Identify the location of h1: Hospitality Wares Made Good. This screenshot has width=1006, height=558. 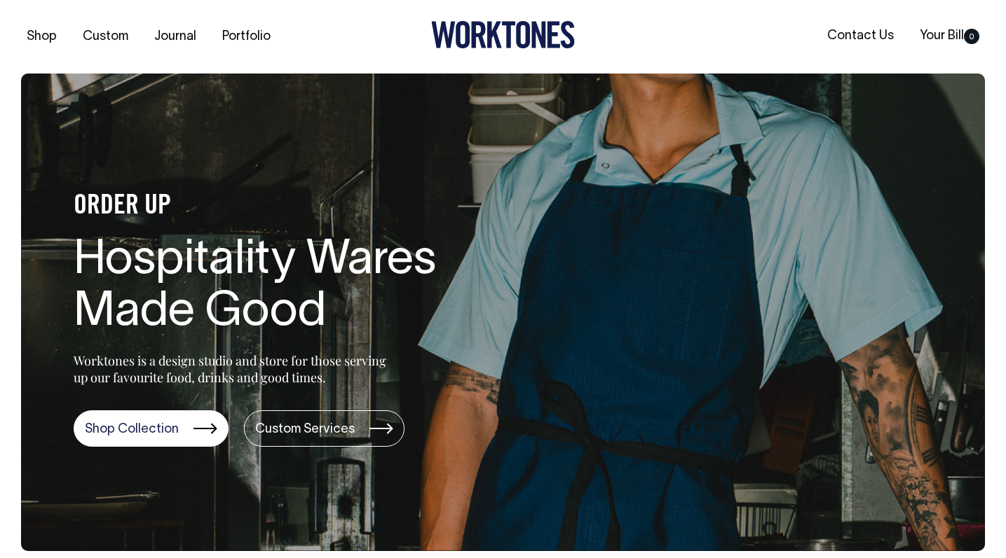
(298, 288).